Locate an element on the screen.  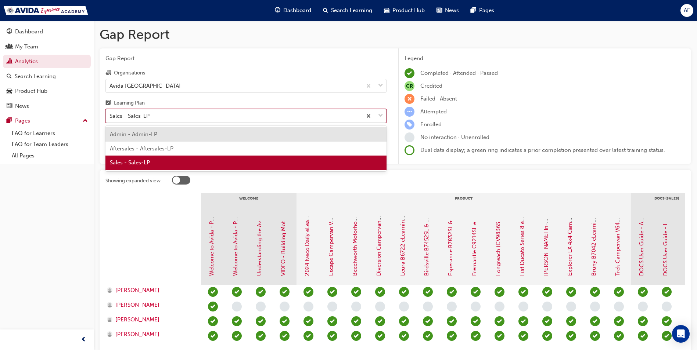
a: Dashboard is located at coordinates (47, 32).